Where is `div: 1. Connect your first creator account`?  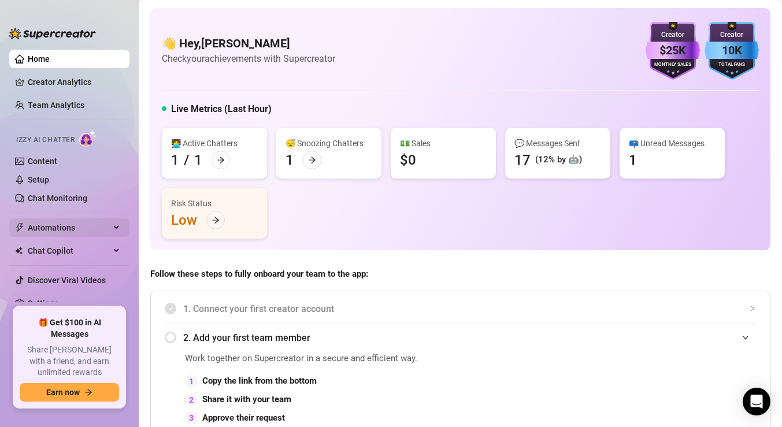
div: 1. Connect your first creator account is located at coordinates (460, 309).